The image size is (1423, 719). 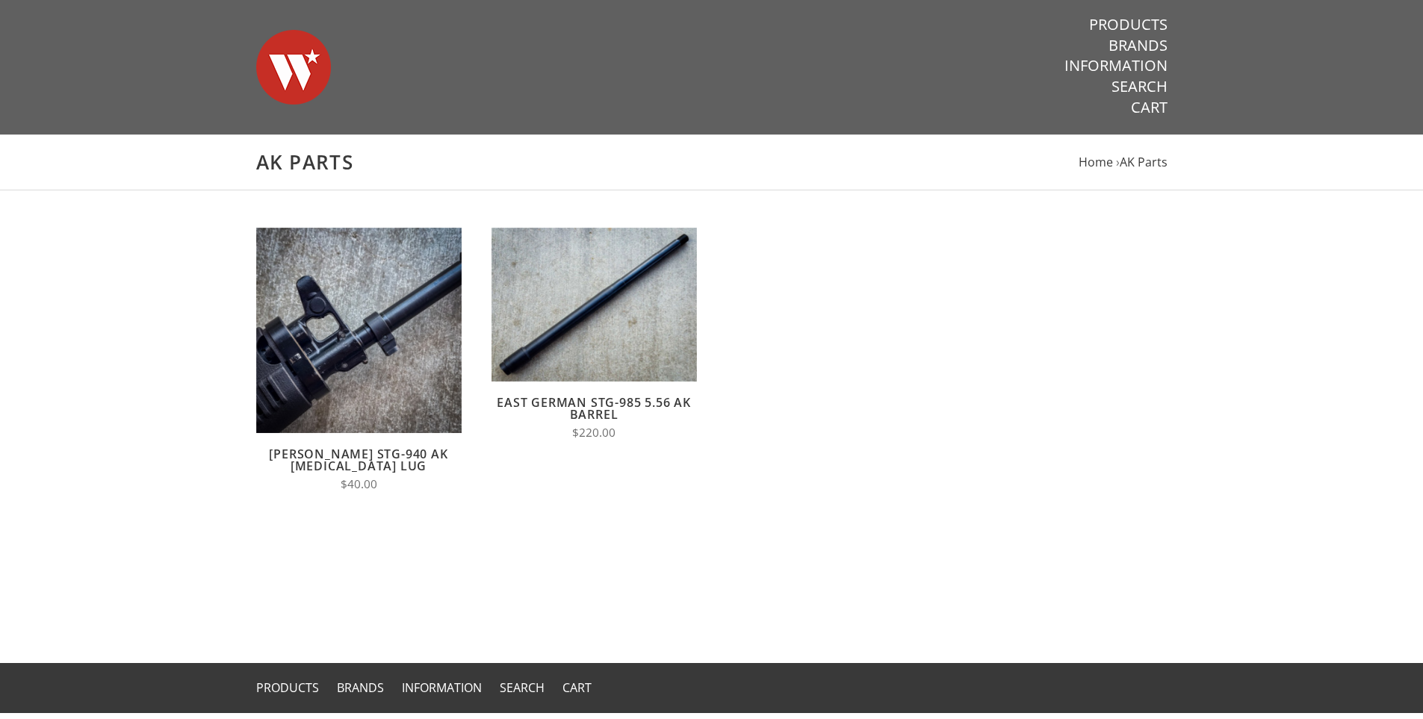 I want to click on span: Home, so click(x=1096, y=162).